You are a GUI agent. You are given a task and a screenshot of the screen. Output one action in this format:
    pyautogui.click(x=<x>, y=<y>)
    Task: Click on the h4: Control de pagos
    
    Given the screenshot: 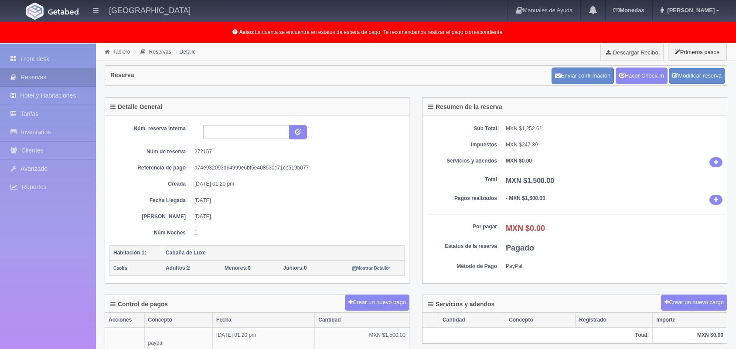 What is the action you would take?
    pyautogui.click(x=139, y=304)
    